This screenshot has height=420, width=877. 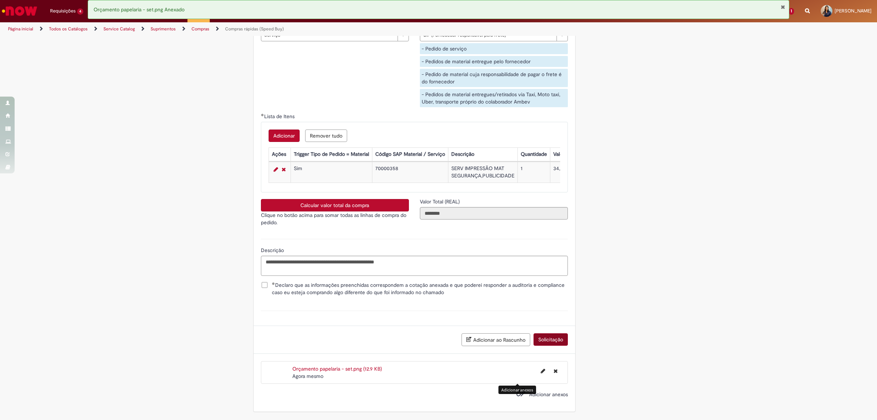 I want to click on button: Editar nome de arquivo Orçamento papelaria - set.png, so click(x=543, y=371).